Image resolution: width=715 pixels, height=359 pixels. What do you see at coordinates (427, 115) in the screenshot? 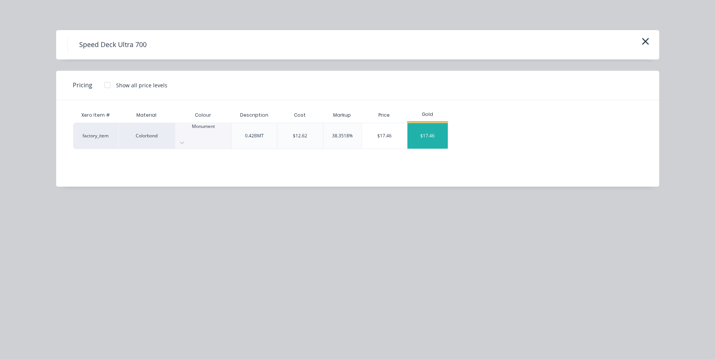
I see `div: Gold` at bounding box center [427, 115].